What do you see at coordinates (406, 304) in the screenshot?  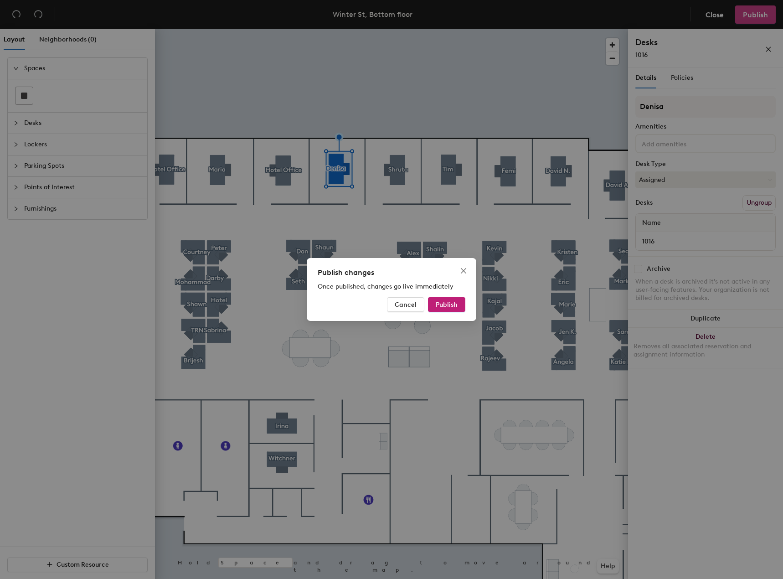 I see `span: Cancel` at bounding box center [406, 304].